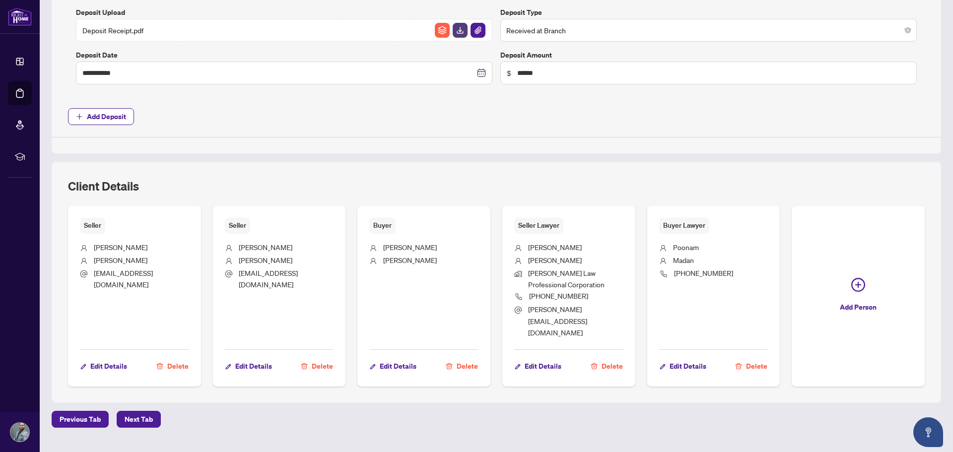  I want to click on img: logo, so click(20, 16).